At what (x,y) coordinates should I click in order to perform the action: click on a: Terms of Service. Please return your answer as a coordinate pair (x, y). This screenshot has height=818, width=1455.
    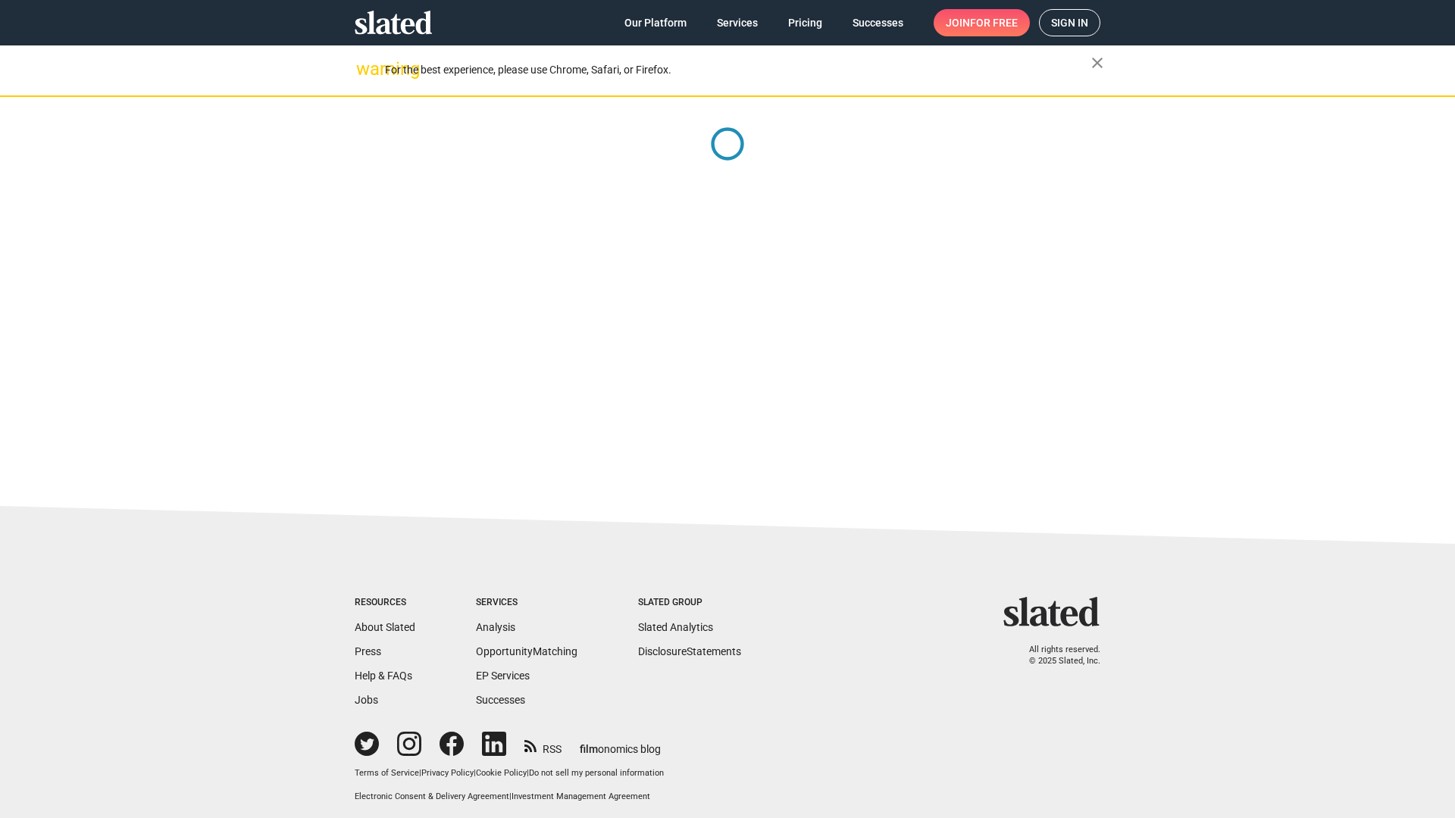
    Looking at the image, I should click on (386, 773).